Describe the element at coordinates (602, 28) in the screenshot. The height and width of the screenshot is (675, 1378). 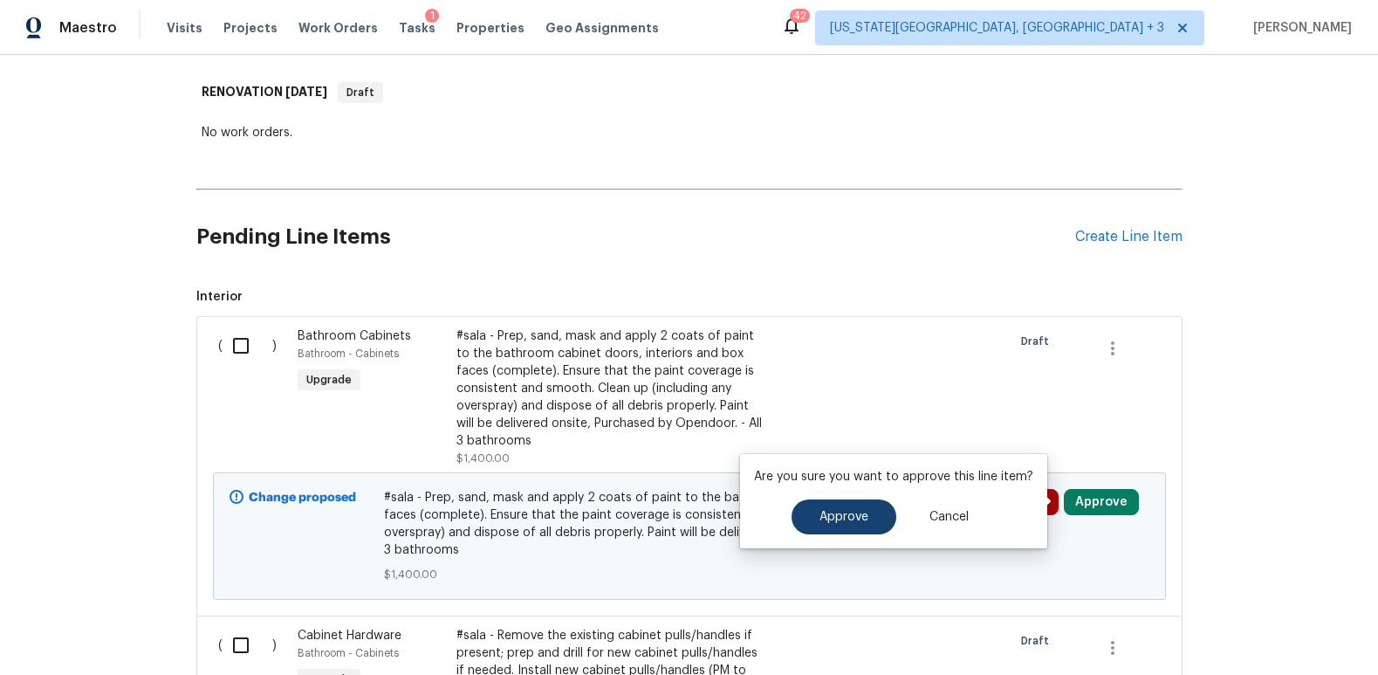
I see `span: Geo Assignments` at that location.